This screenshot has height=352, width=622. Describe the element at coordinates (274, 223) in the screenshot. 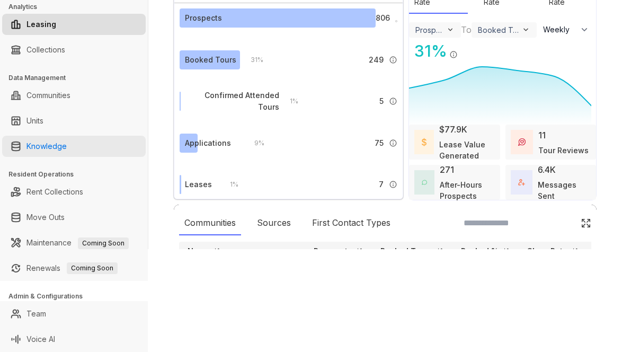

I see `div: Sources` at that location.